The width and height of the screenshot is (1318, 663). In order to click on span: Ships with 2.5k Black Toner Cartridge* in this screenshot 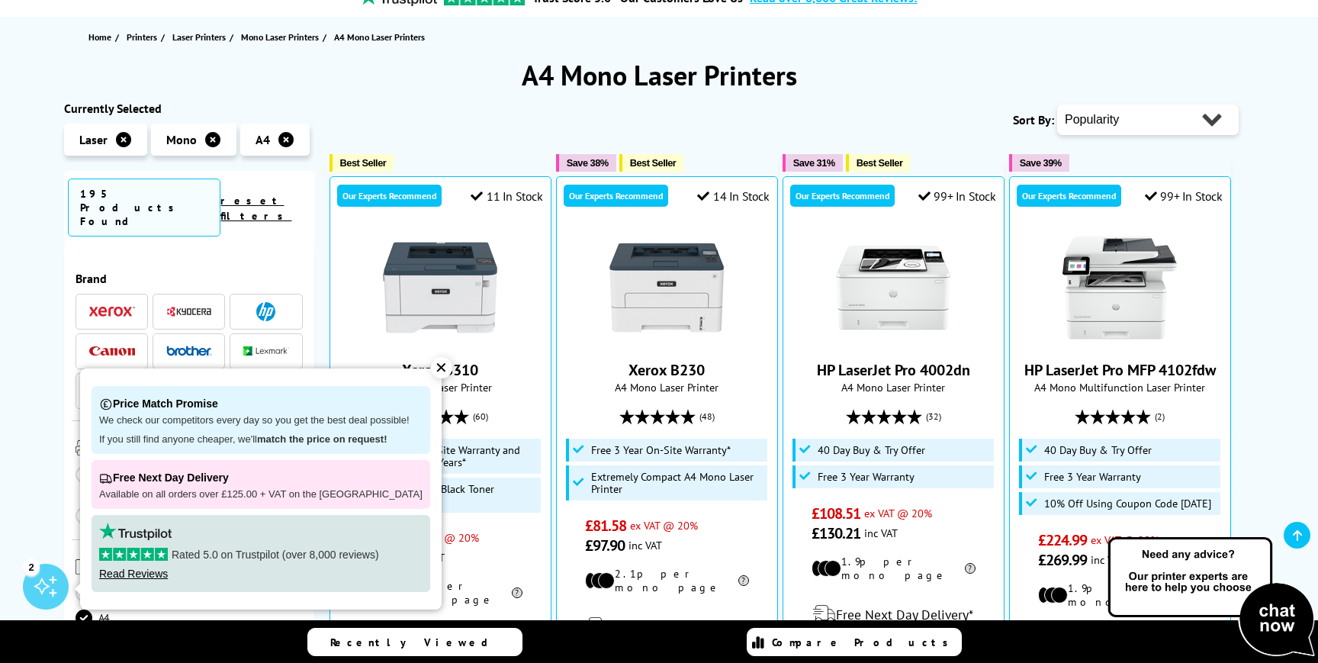, I will do `click(451, 495)`.